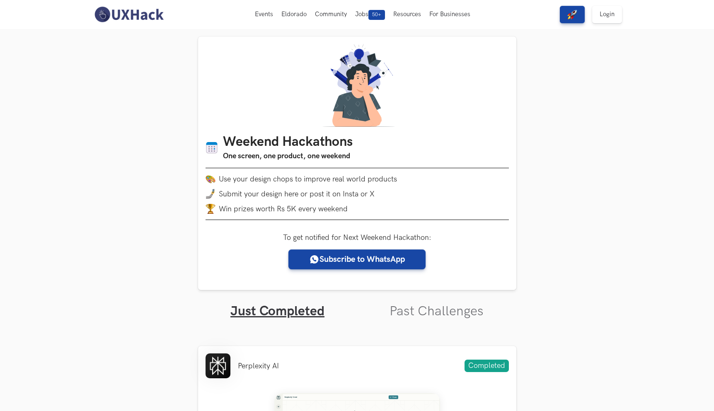 Image resolution: width=714 pixels, height=411 pixels. Describe the element at coordinates (357, 85) in the screenshot. I see `img: A designer thinking` at that location.